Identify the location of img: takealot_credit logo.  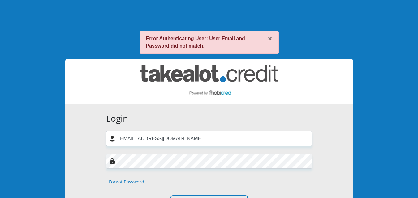
(209, 81).